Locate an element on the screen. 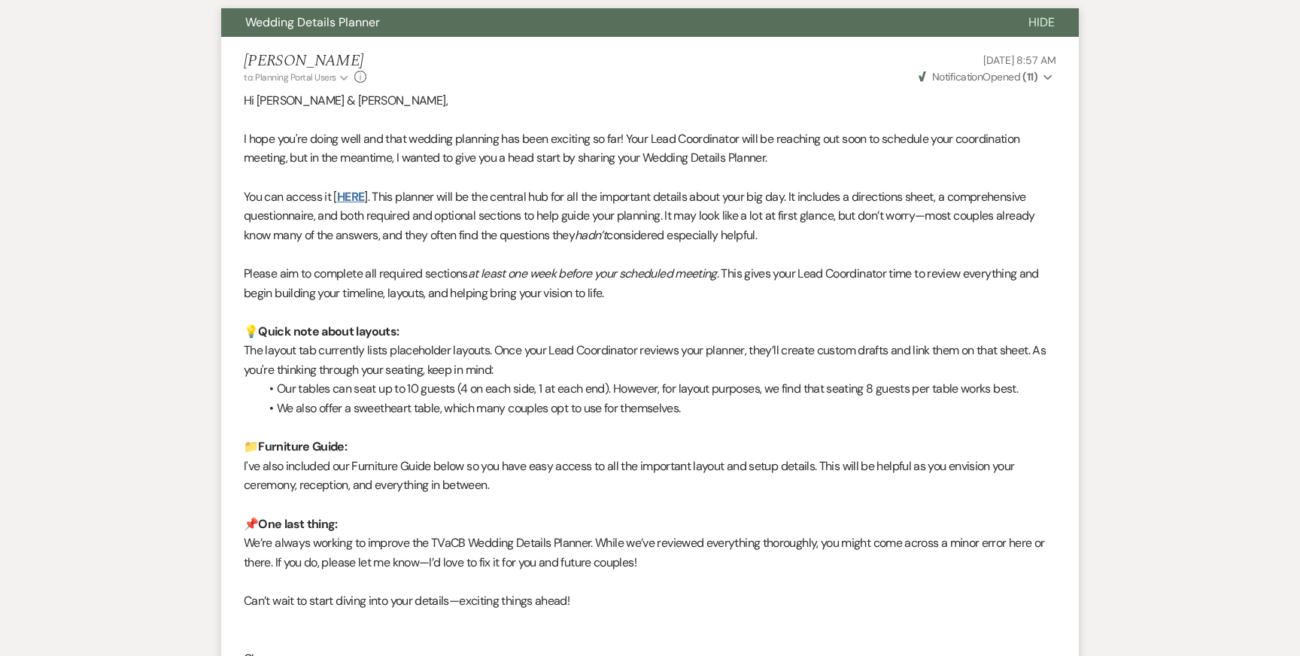 This screenshot has height=656, width=1300. p: You can access it [ ]. This planner will be the central hub for all the important details about y... is located at coordinates (650, 216).